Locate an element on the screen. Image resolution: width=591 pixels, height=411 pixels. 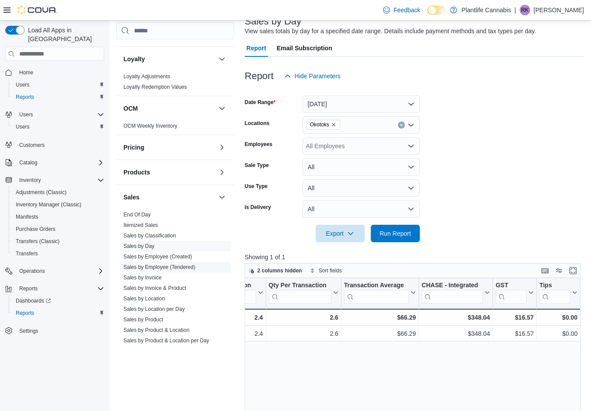
label: Locations is located at coordinates (257, 123).